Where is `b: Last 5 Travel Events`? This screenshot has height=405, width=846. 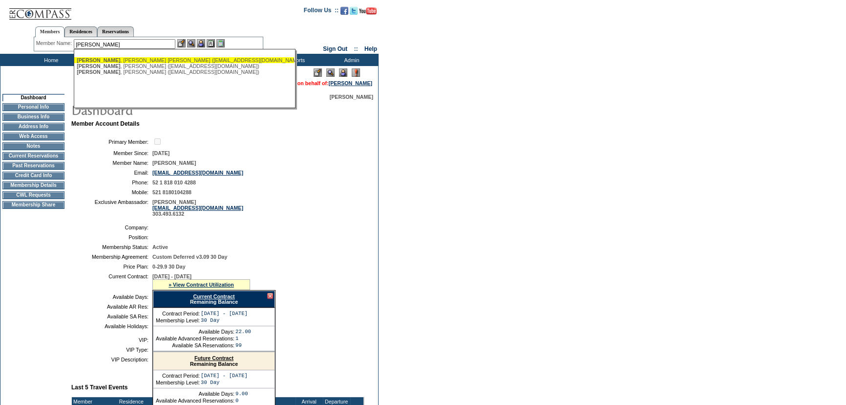 b: Last 5 Travel Events is located at coordinates (99, 387).